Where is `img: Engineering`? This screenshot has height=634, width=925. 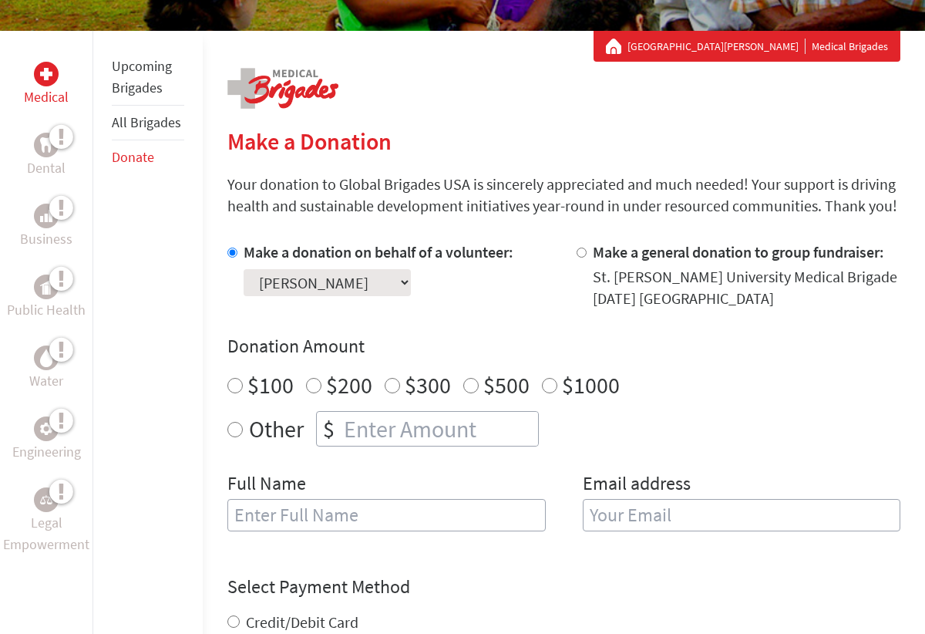 img: Engineering is located at coordinates (46, 429).